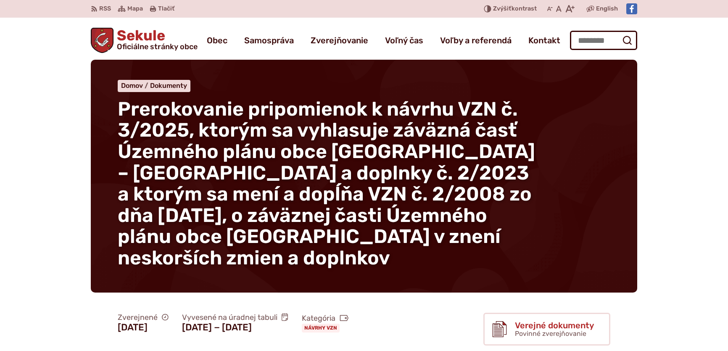  I want to click on span: Domov, so click(132, 85).